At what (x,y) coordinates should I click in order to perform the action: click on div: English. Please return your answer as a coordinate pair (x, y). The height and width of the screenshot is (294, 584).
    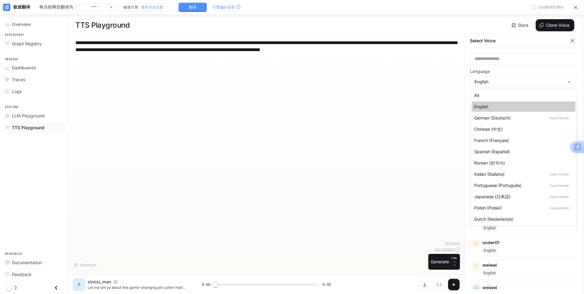
    Looking at the image, I should click on (523, 107).